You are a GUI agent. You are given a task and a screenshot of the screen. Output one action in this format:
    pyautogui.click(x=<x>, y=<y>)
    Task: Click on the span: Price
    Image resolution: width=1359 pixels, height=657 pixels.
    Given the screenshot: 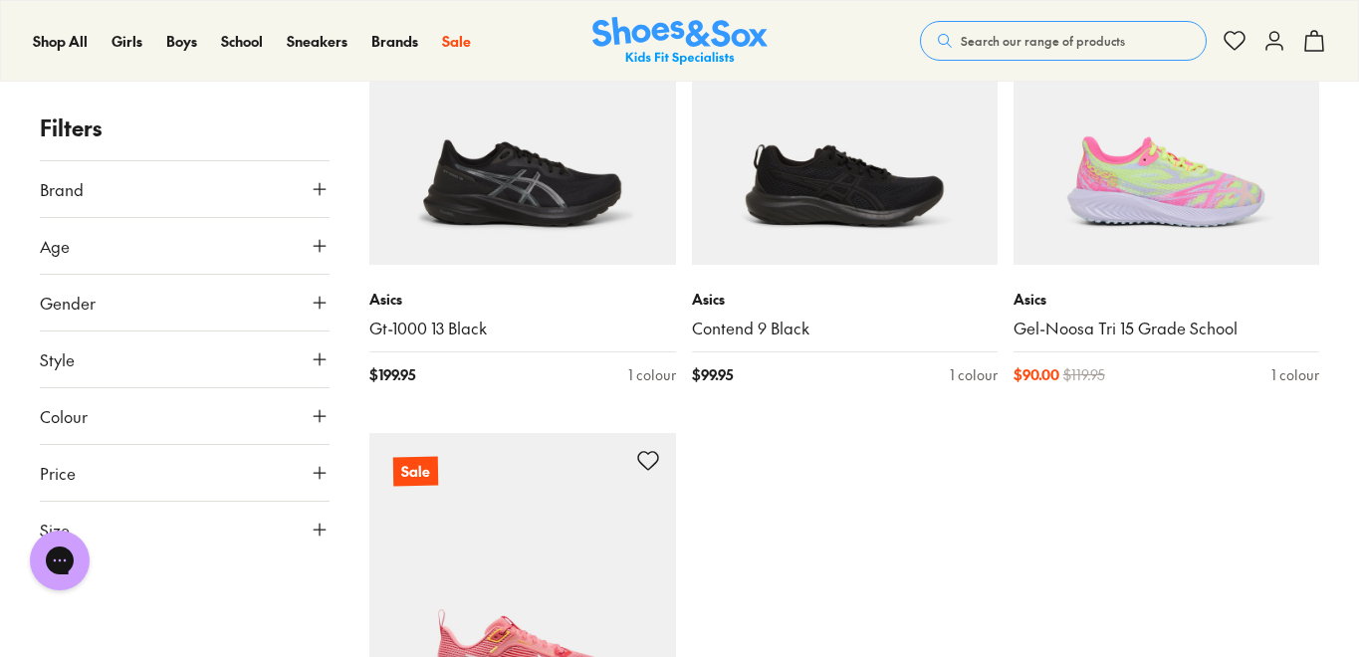 What is the action you would take?
    pyautogui.click(x=58, y=473)
    